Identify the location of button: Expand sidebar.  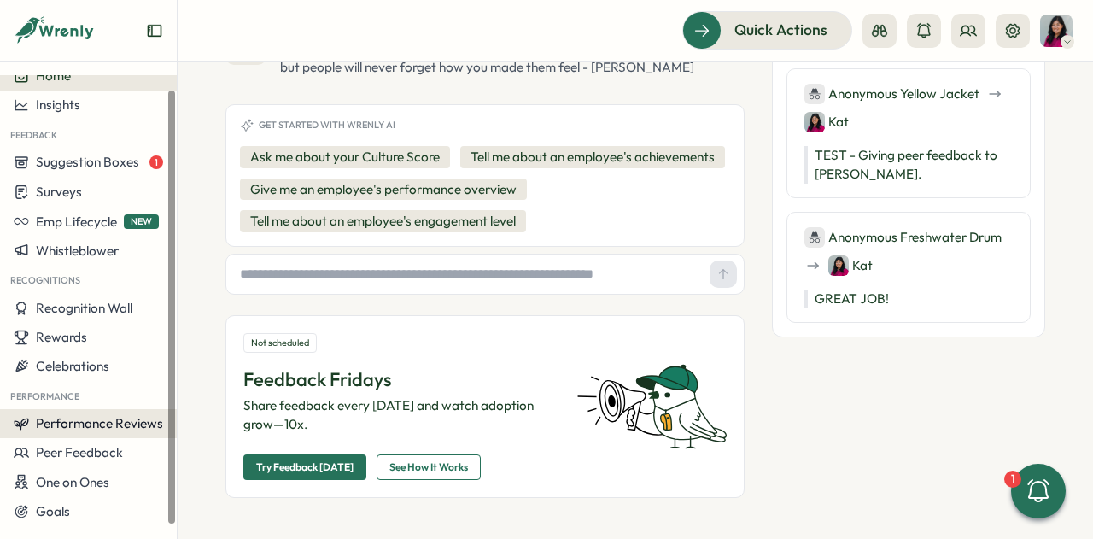
(155, 31).